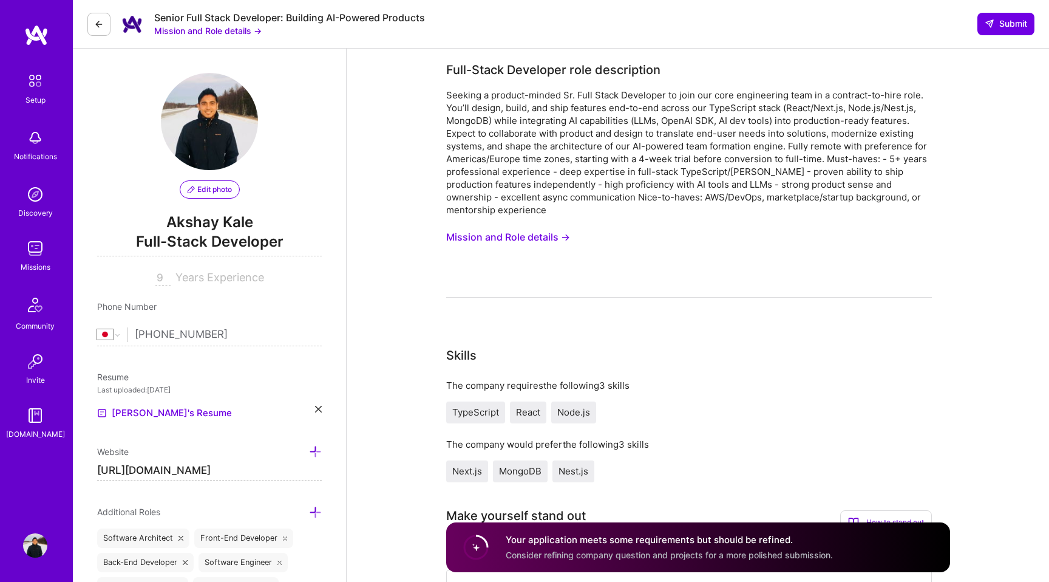  What do you see at coordinates (574, 412) in the screenshot?
I see `span: Node.js` at bounding box center [574, 412].